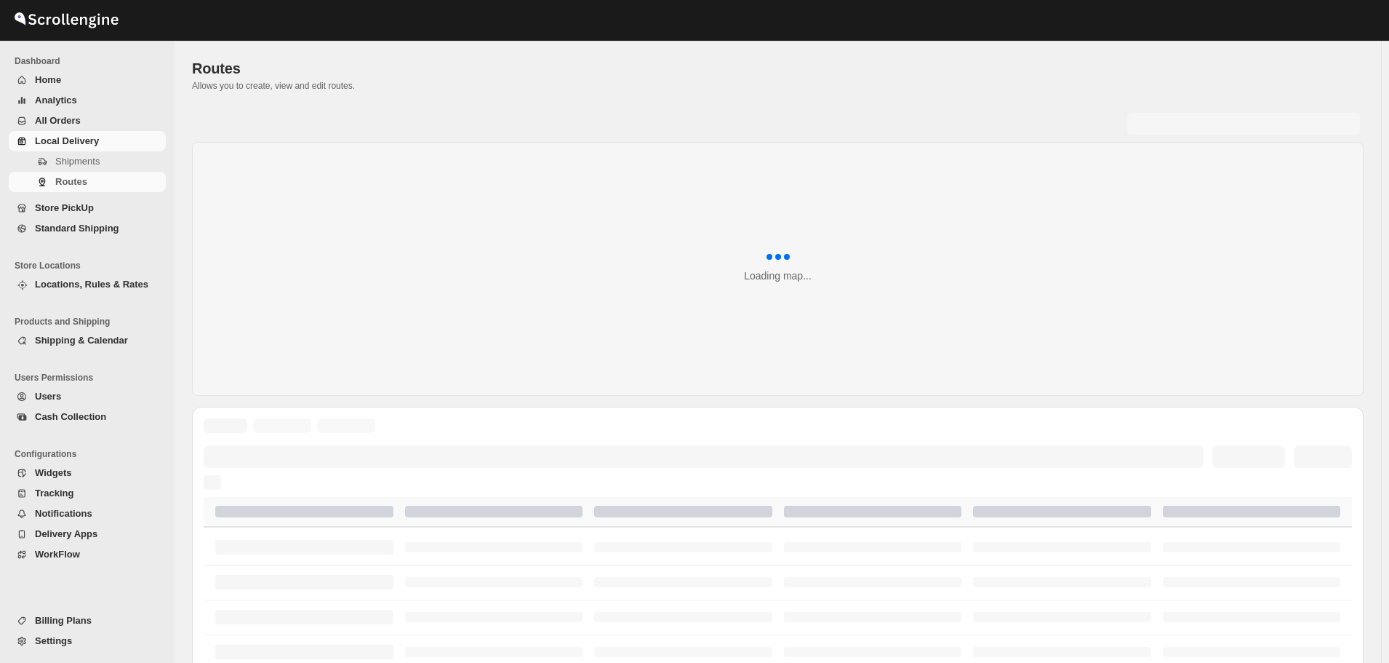  I want to click on span: Shipping & Calendar, so click(81, 340).